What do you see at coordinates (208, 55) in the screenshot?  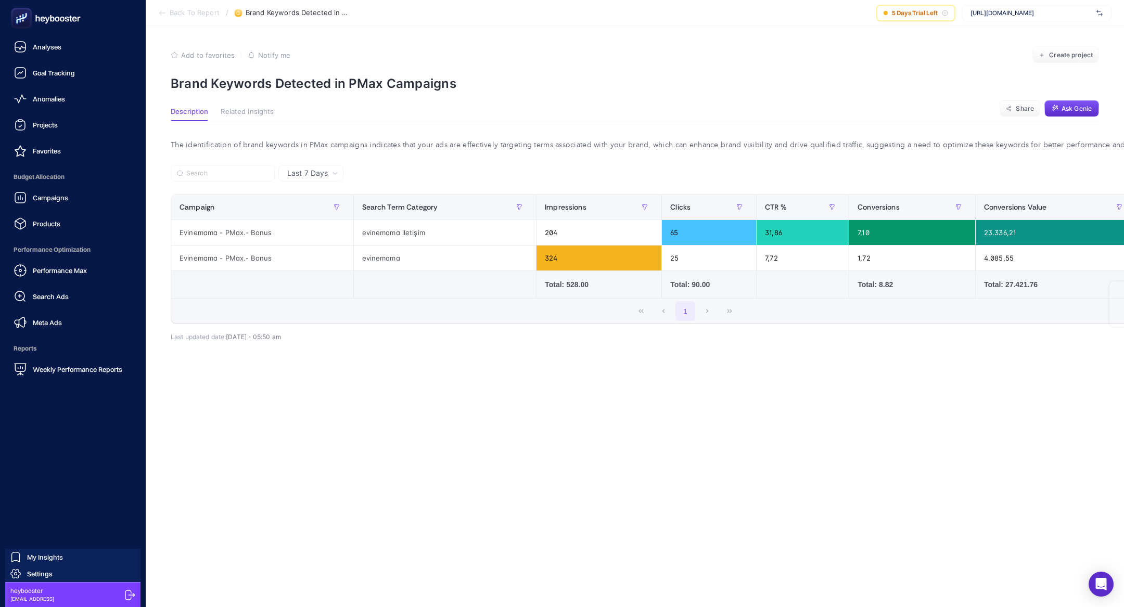 I see `span: Add to favorites` at bounding box center [208, 55].